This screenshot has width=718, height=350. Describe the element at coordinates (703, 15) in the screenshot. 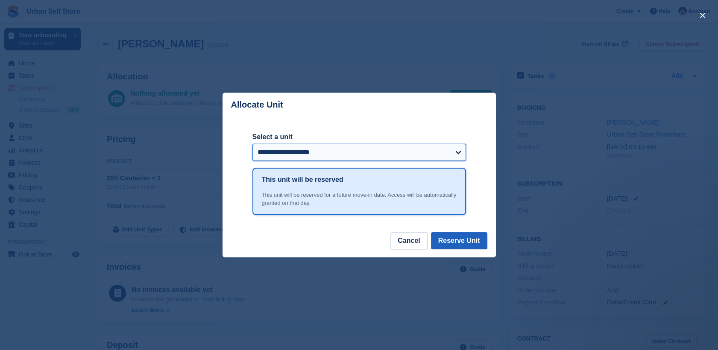

I see `button: close` at that location.